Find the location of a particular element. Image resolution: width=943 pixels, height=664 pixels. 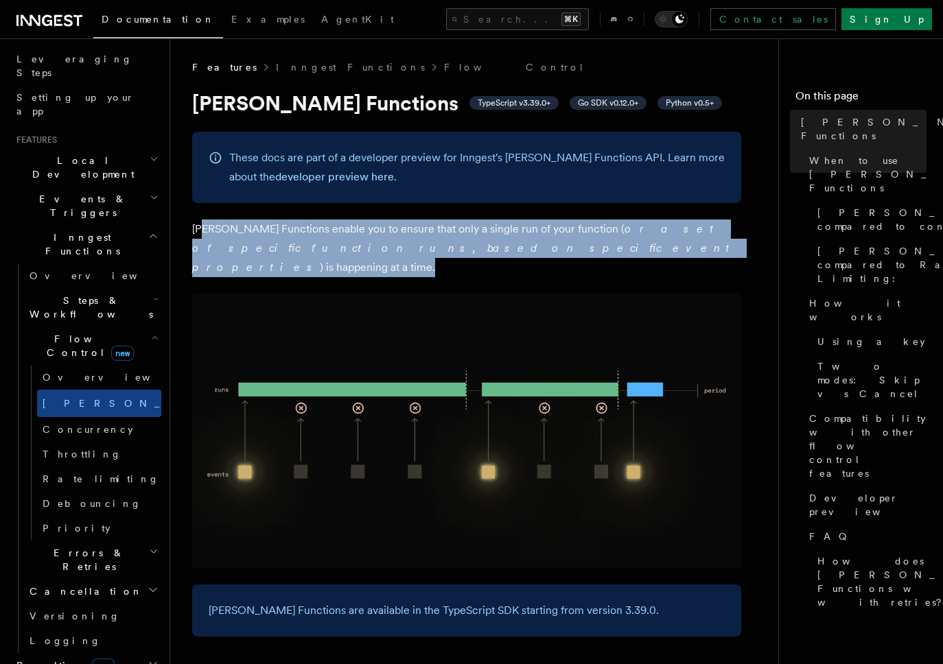

a: Flow Control is located at coordinates (514, 67).